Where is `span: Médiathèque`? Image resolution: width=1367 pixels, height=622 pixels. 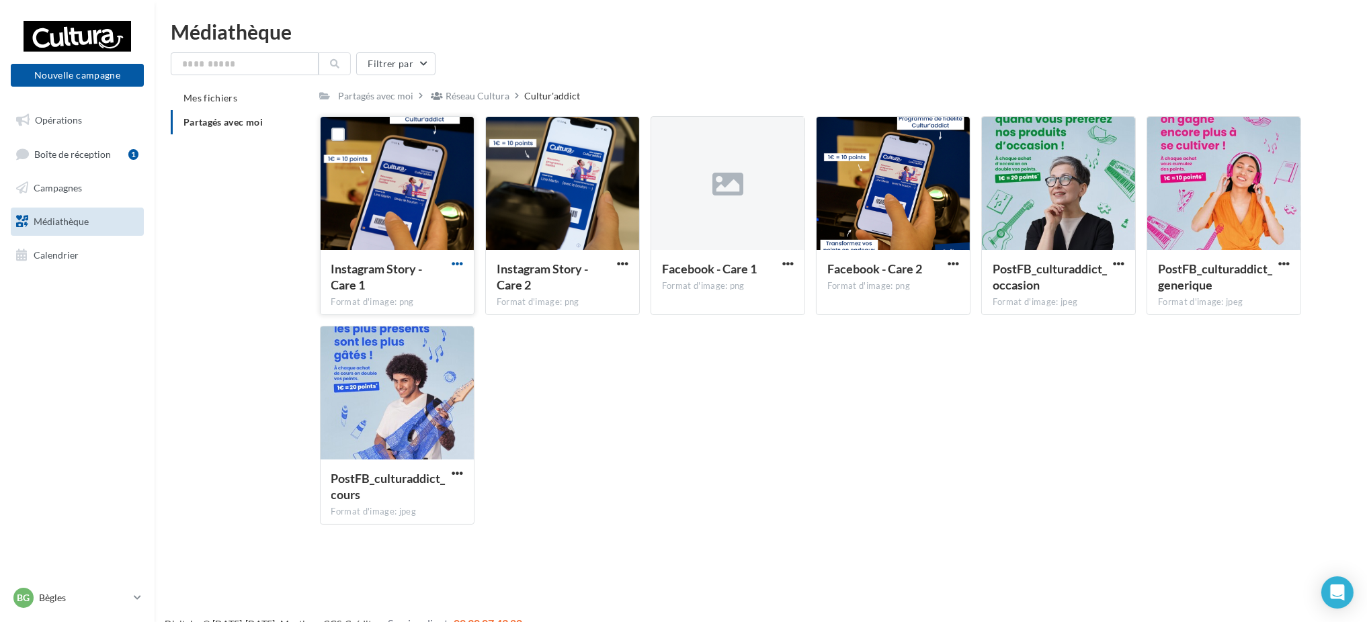 span: Médiathèque is located at coordinates (61, 221).